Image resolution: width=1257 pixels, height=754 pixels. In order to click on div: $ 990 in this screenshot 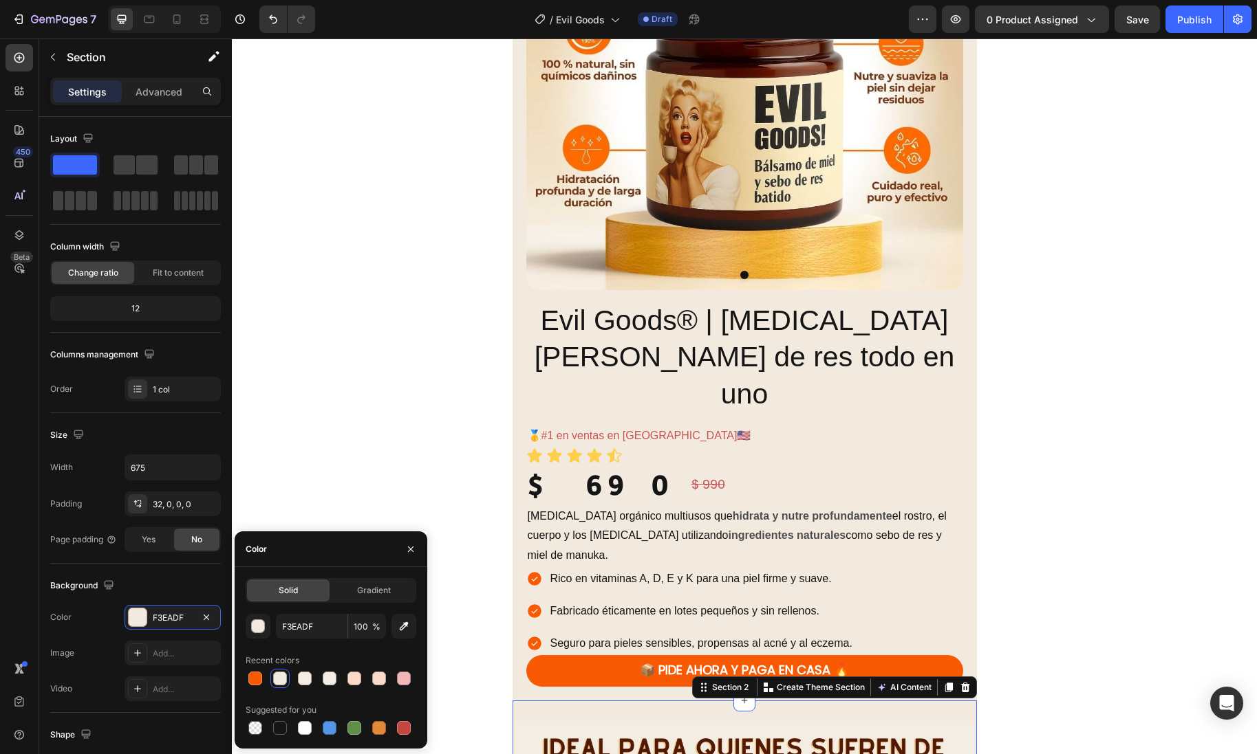, I will do `click(476, 446)`.